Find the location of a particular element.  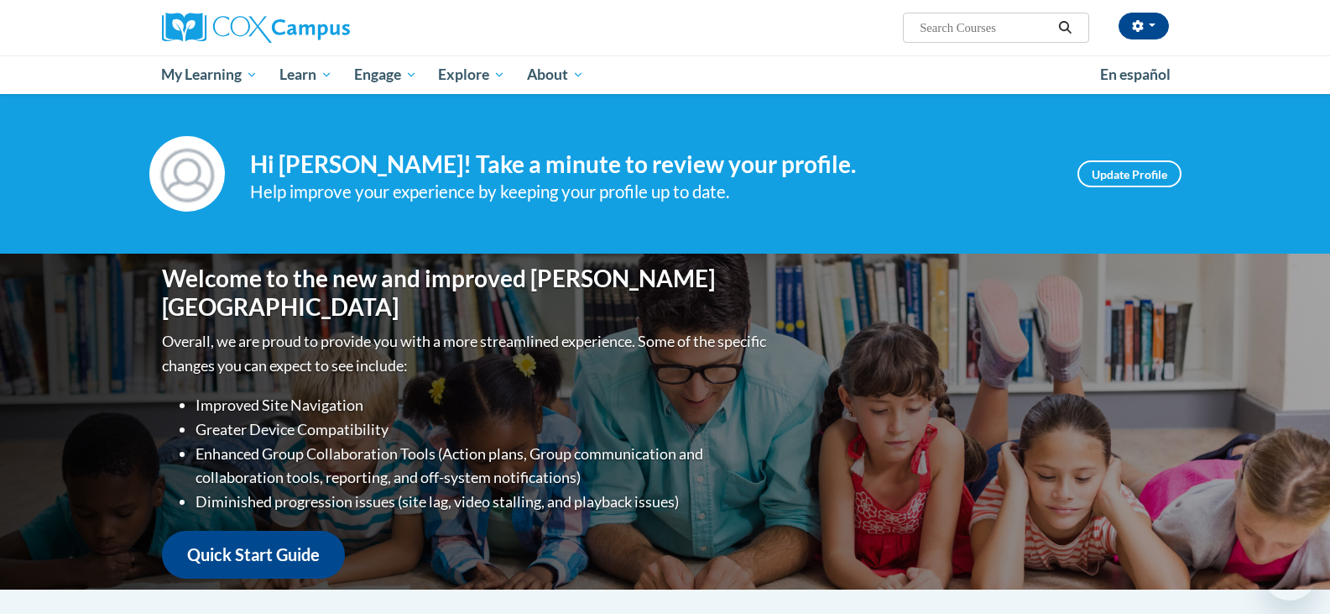

li: Improved Site Navigation is located at coordinates (483, 405).